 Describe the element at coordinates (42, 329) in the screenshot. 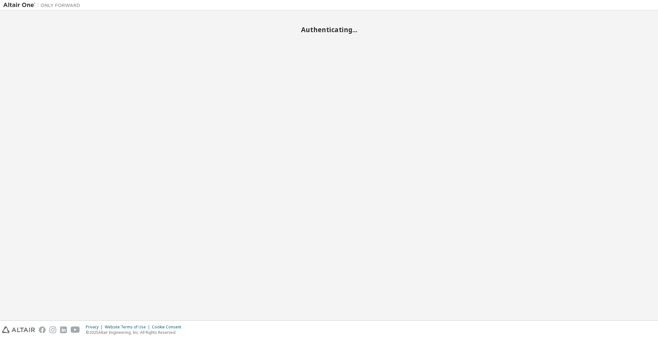

I see `img: facebook.svg` at that location.